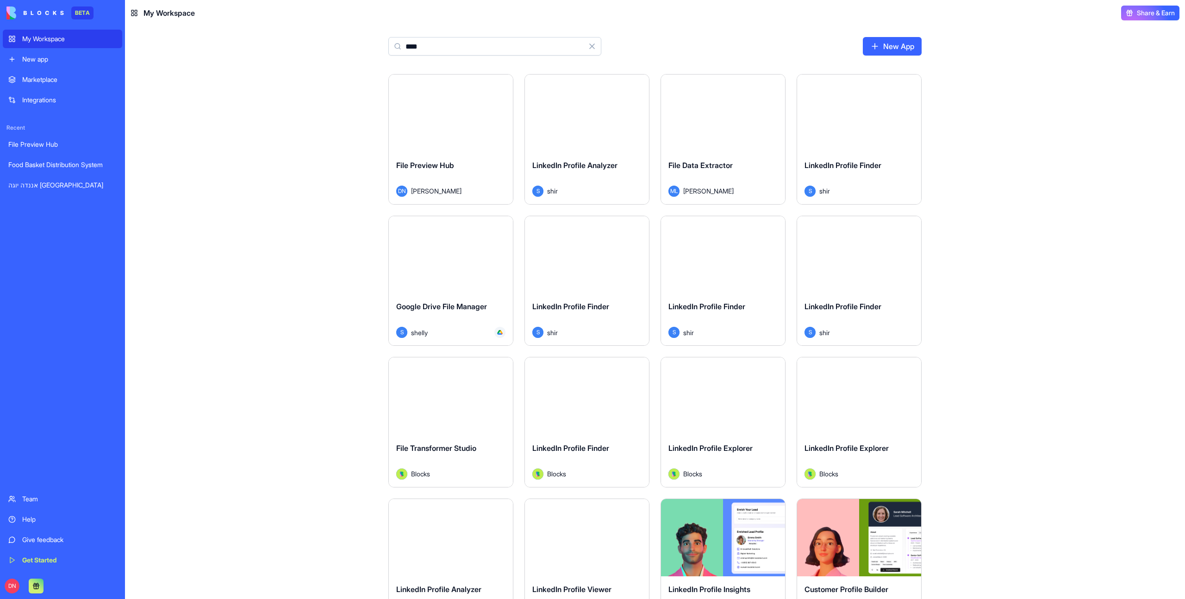 The height and width of the screenshot is (599, 1185). I want to click on span: LinkedIn Profile Viewer, so click(572, 589).